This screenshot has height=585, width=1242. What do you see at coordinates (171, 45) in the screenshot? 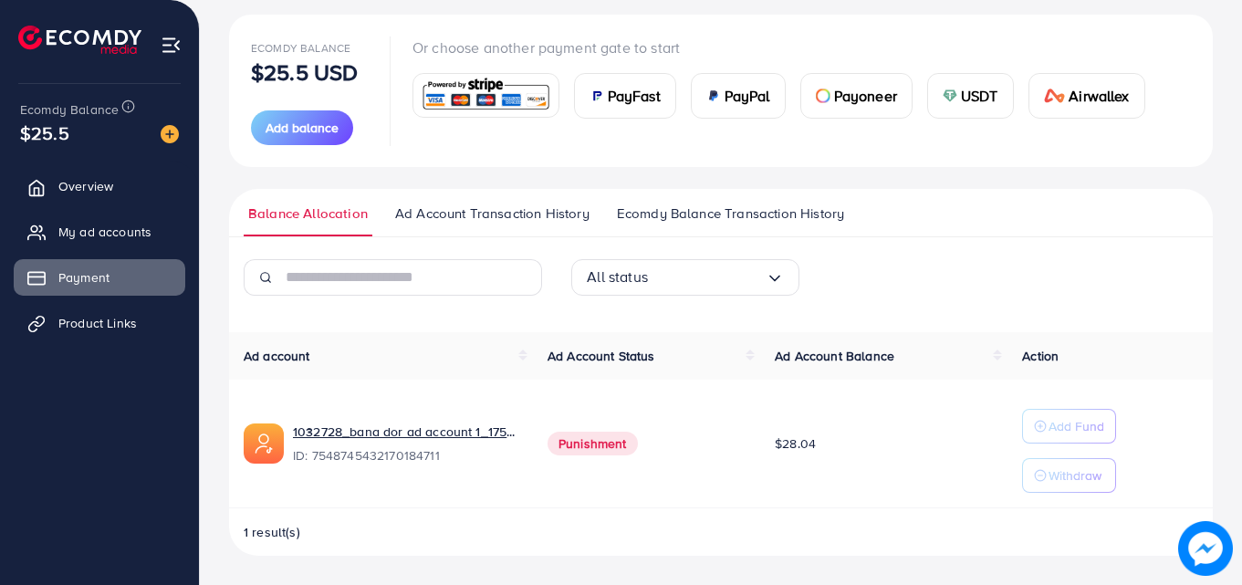
I see `img: menu` at bounding box center [171, 45].